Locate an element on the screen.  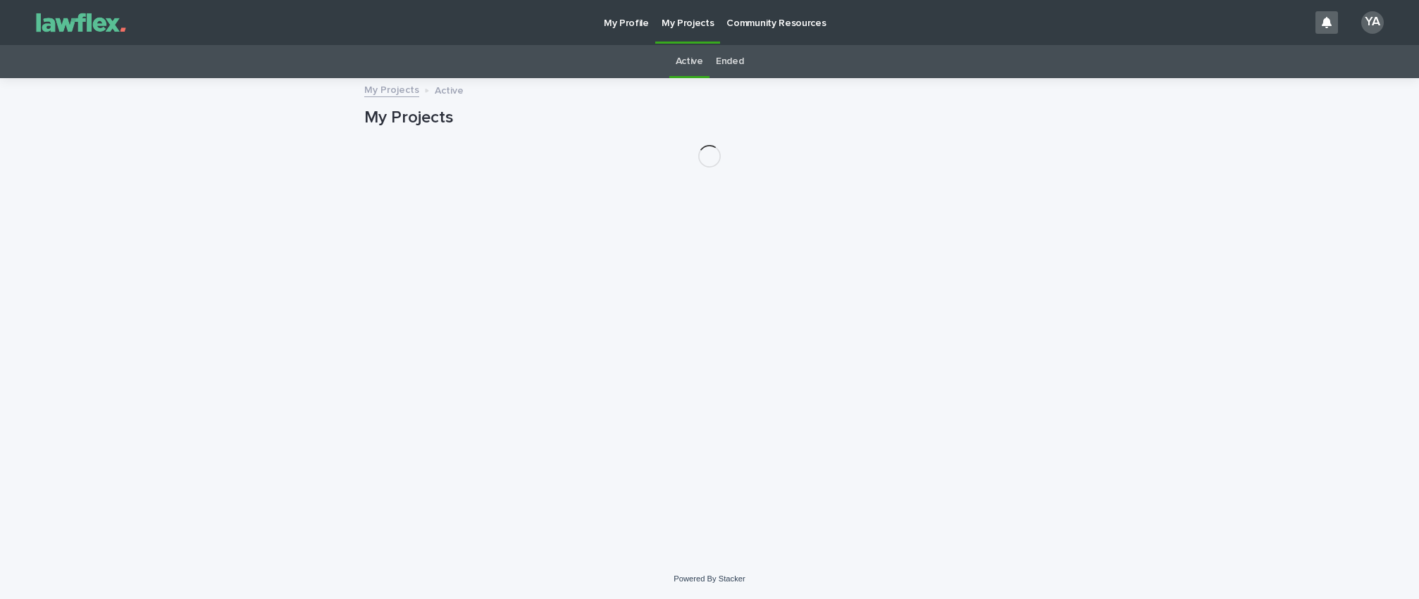
a: Active is located at coordinates (689, 61).